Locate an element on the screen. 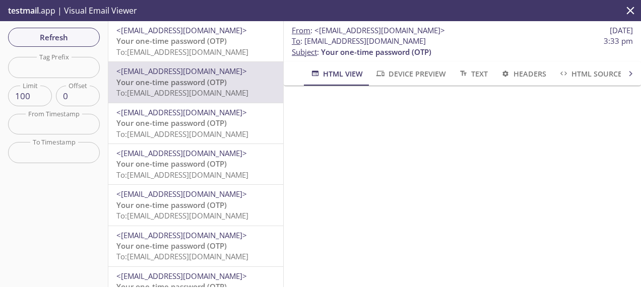 The image size is (641, 288). span: Subject is located at coordinates (304, 52).